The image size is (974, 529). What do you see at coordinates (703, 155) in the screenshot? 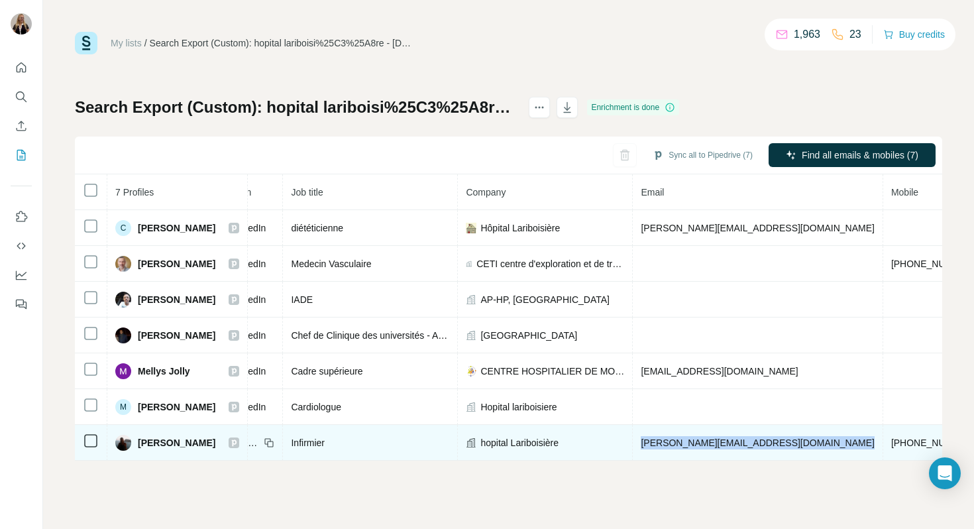
I see `button: Sync all to Pipedrive (7)` at bounding box center [703, 155].